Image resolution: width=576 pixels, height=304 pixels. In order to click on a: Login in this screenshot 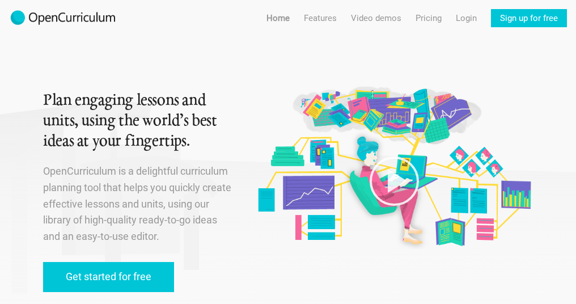, I will do `click(466, 18)`.